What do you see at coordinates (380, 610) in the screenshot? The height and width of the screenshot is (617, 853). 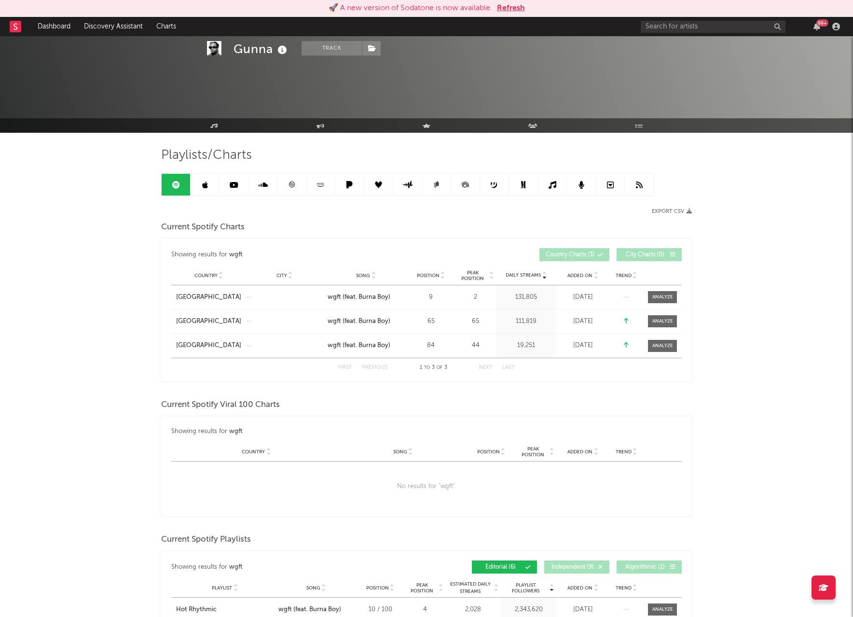 I see `div: 10 / 100` at bounding box center [380, 610].